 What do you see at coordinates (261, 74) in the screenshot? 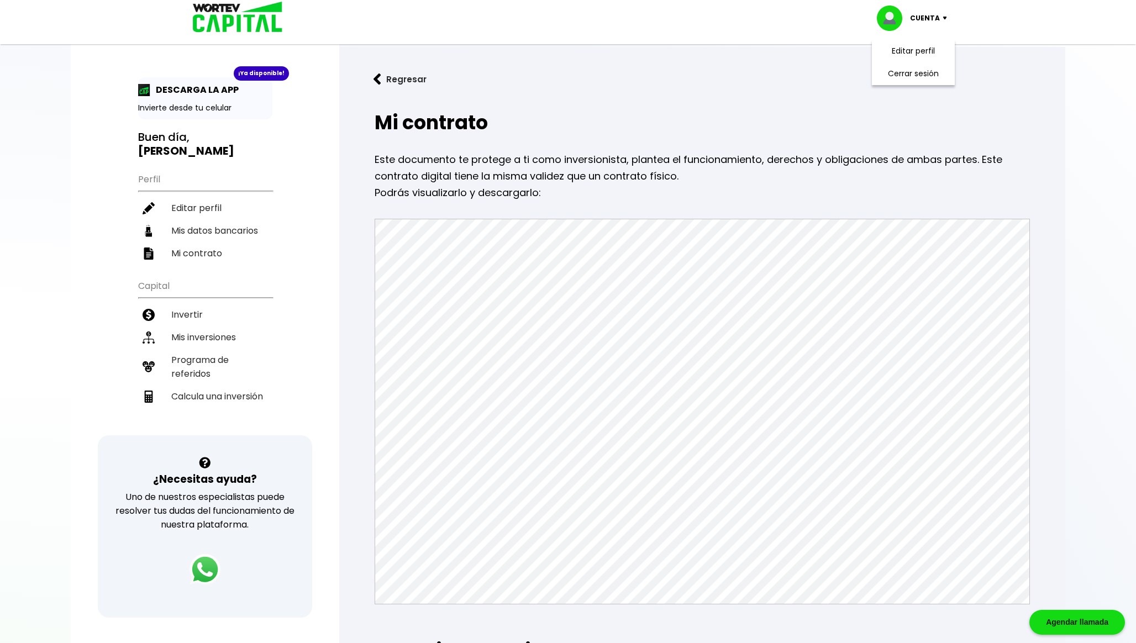
I see `div: ¡Ya disponible!` at bounding box center [261, 74].